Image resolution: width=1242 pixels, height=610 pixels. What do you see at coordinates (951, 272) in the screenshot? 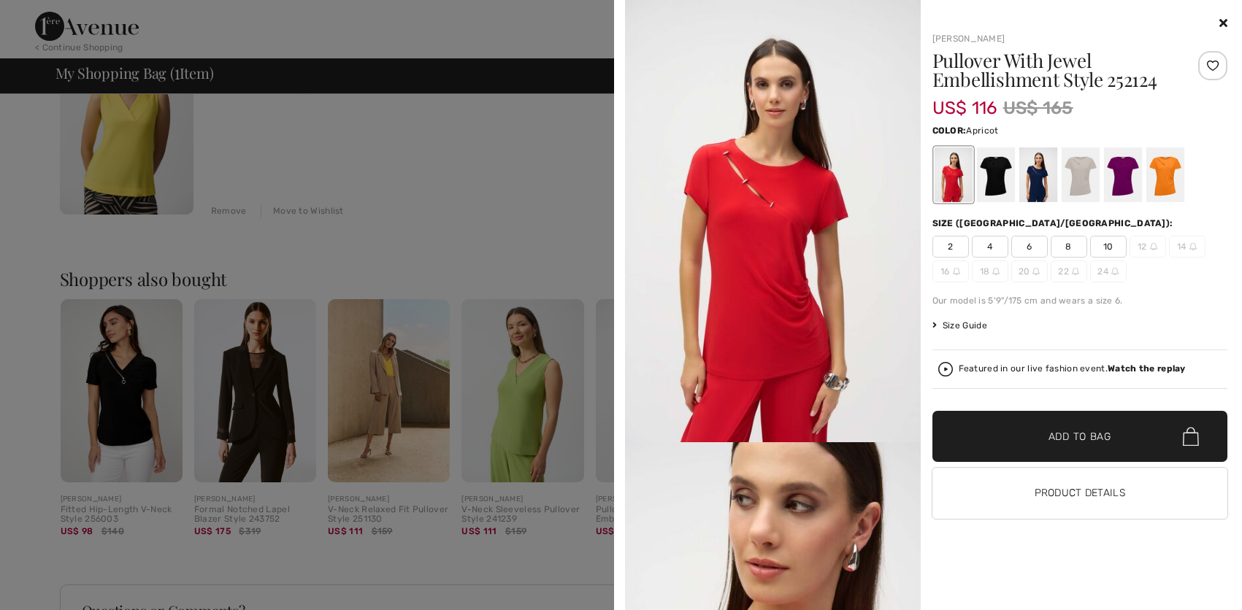
I see `span: 16` at bounding box center [951, 272].